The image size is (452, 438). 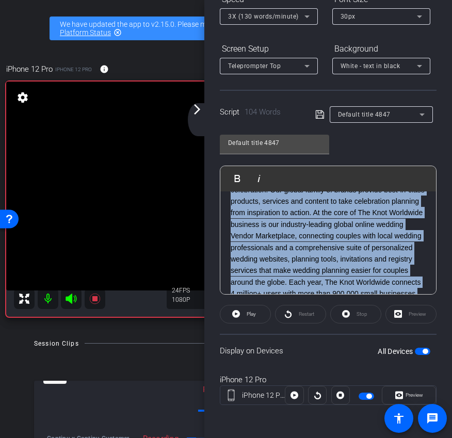 What do you see at coordinates (251, 314) in the screenshot?
I see `span: Play` at bounding box center [251, 314].